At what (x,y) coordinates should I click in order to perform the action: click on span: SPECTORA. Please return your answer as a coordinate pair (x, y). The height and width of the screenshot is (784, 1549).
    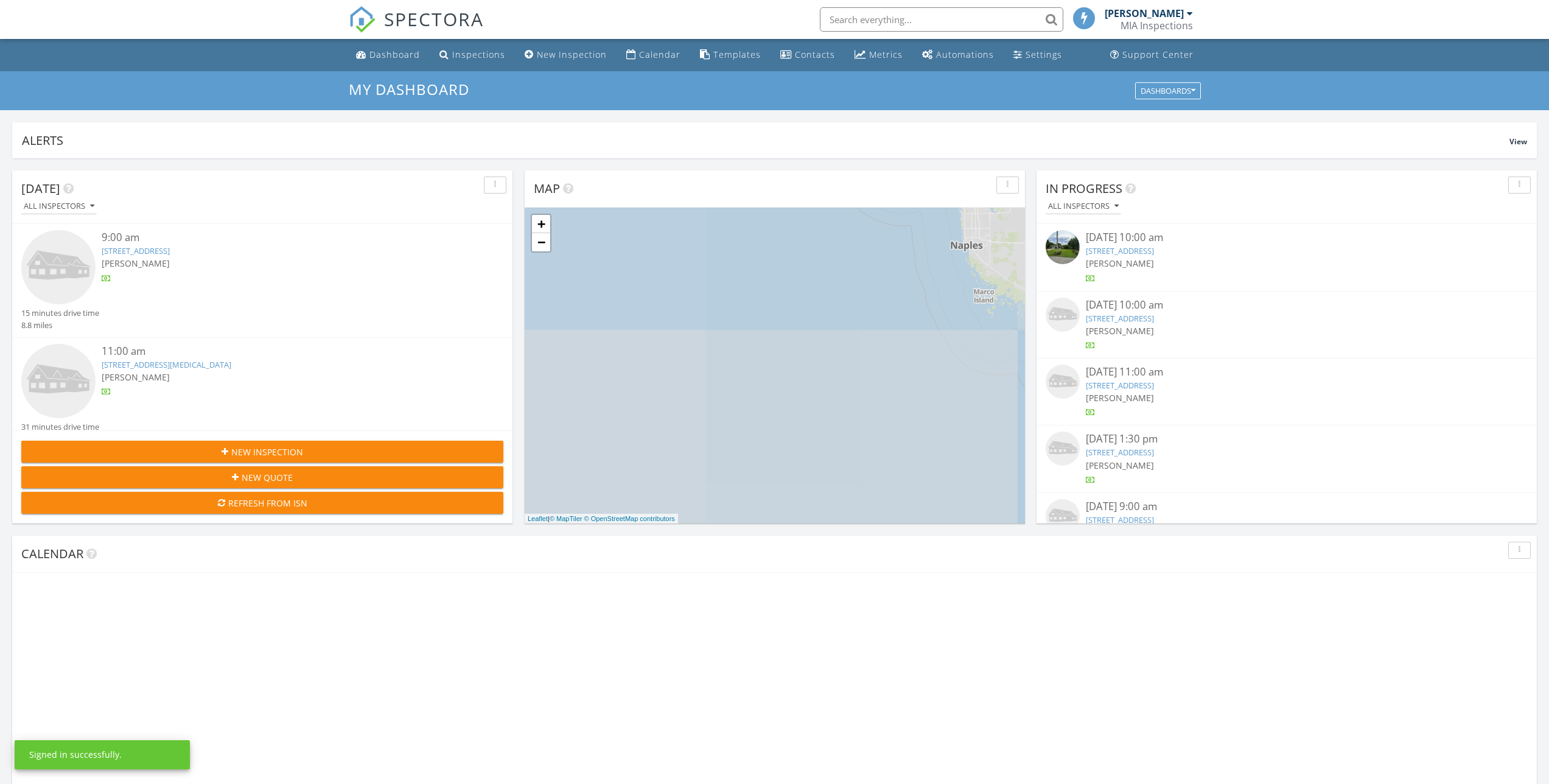
    Looking at the image, I should click on (434, 19).